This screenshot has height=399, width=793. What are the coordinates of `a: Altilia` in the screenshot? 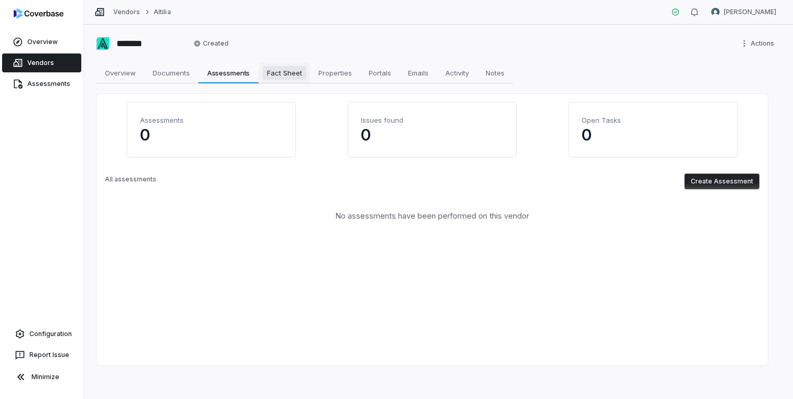 It's located at (162, 12).